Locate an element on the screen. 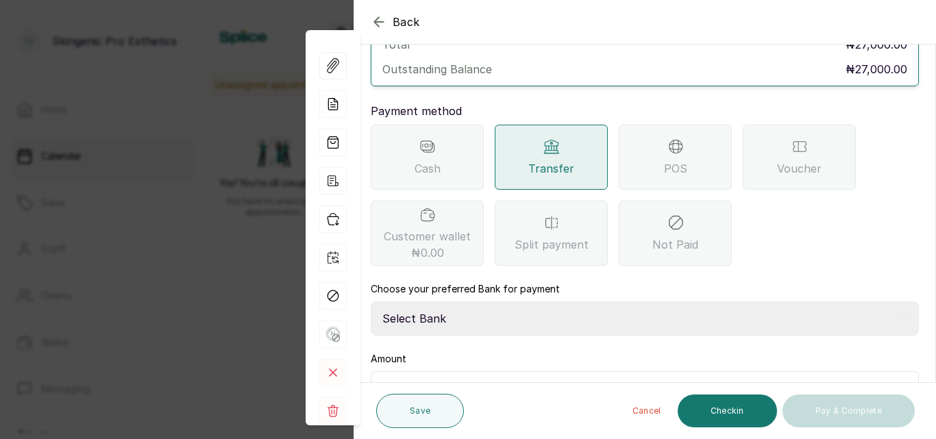 The width and height of the screenshot is (936, 439). button: Checkin is located at coordinates (727, 411).